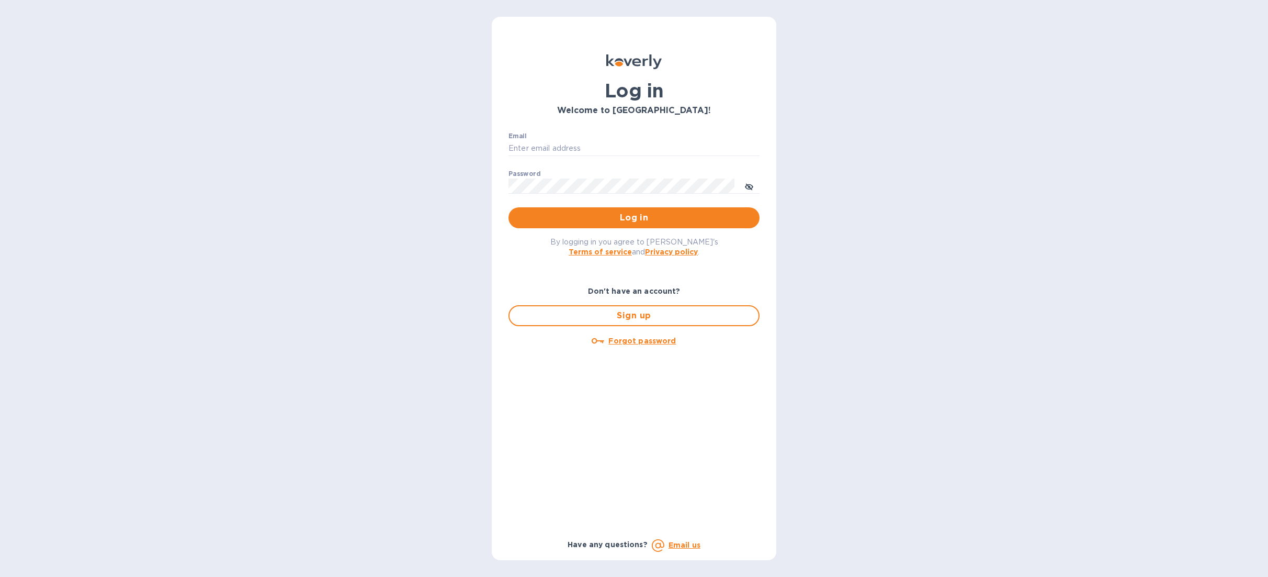 The image size is (1268, 577). Describe the element at coordinates (600, 252) in the screenshot. I see `a: Terms of service` at that location.